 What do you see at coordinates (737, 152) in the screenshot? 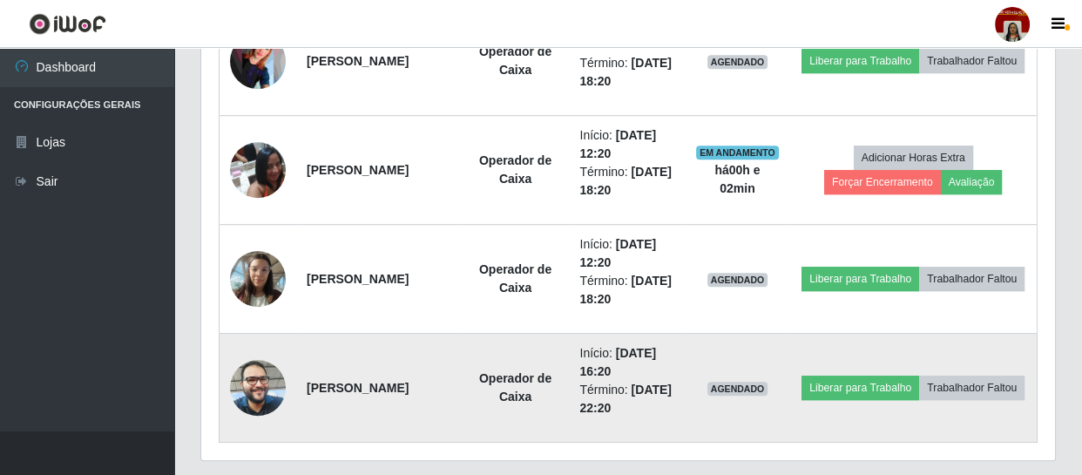
I see `span: EM ANDAMENTO` at bounding box center [737, 152].